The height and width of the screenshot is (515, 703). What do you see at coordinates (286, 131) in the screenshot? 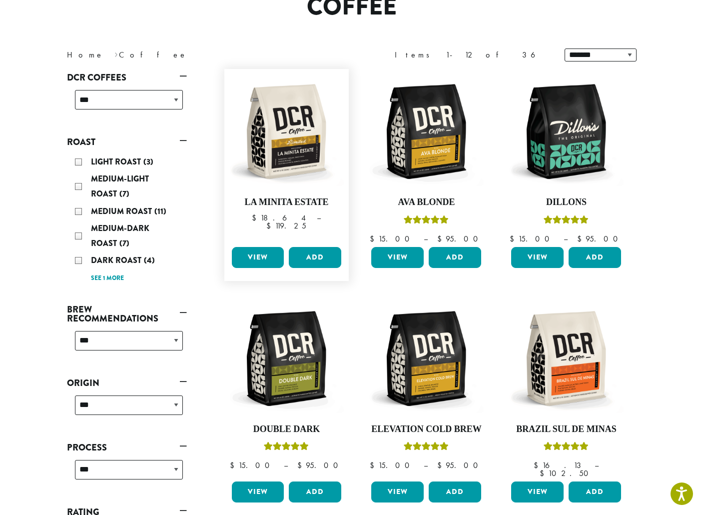
I see `img: DCR-12oz-La-Minita-Estate-Stock-scaled.png` at bounding box center [286, 131].